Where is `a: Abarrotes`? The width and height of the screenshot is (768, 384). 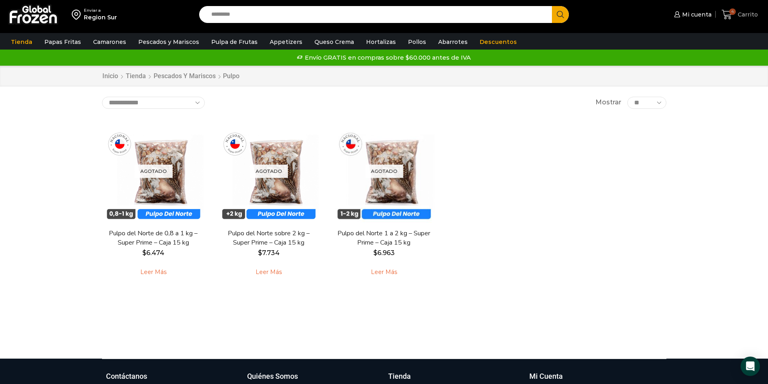 a: Abarrotes is located at coordinates (453, 42).